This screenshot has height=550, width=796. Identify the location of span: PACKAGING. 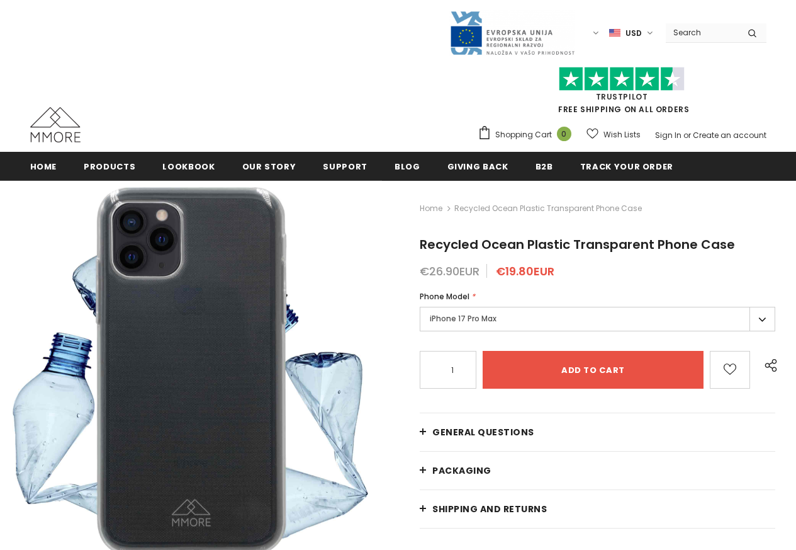
(462, 470).